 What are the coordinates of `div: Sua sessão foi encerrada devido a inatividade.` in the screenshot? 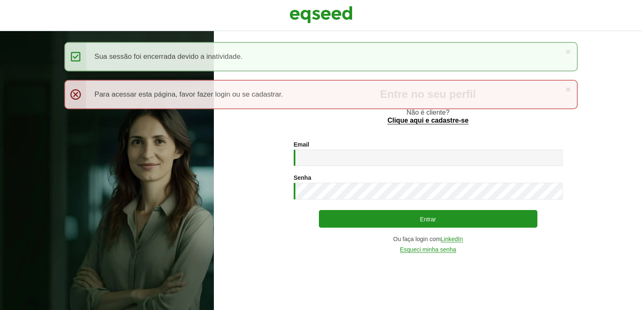 It's located at (321, 57).